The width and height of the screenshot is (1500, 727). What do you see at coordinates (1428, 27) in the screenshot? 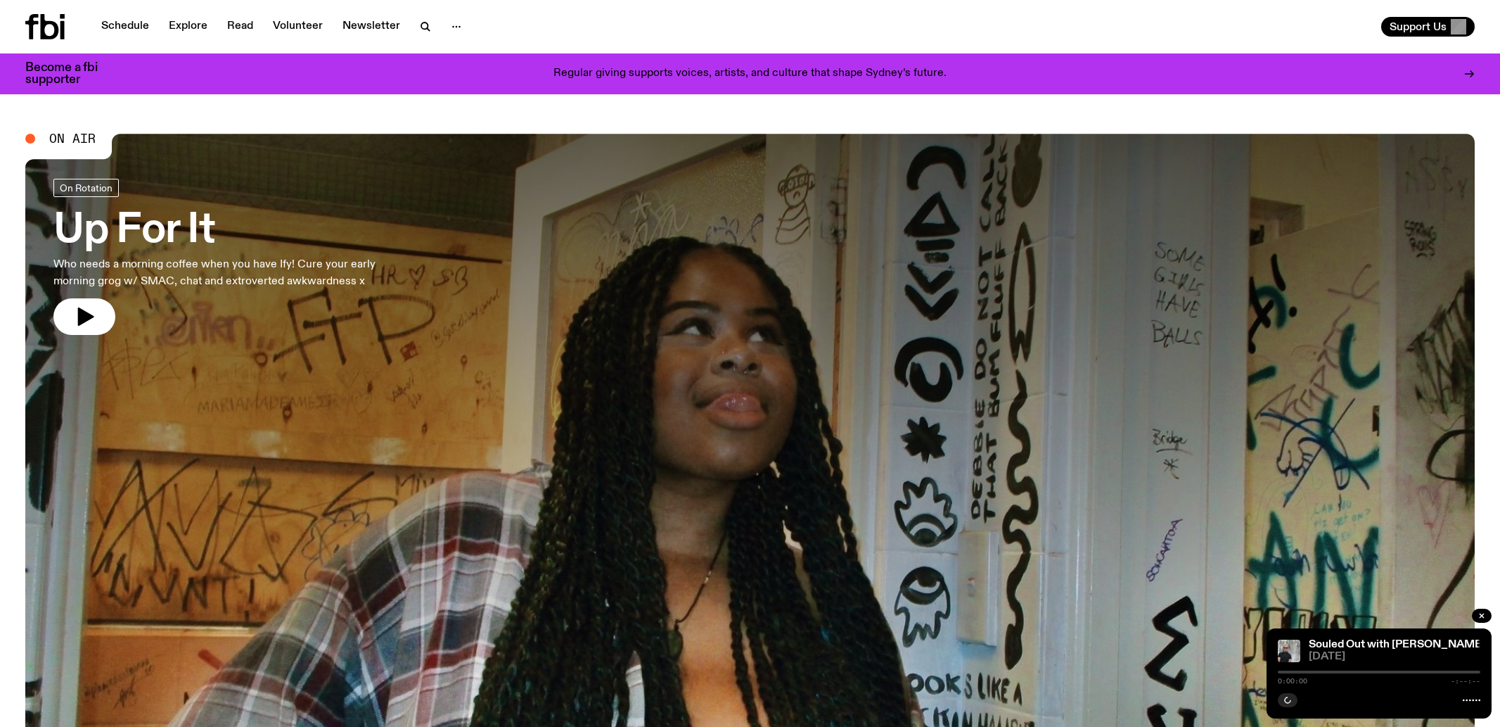
I see `button: Support Us` at bounding box center [1428, 27].